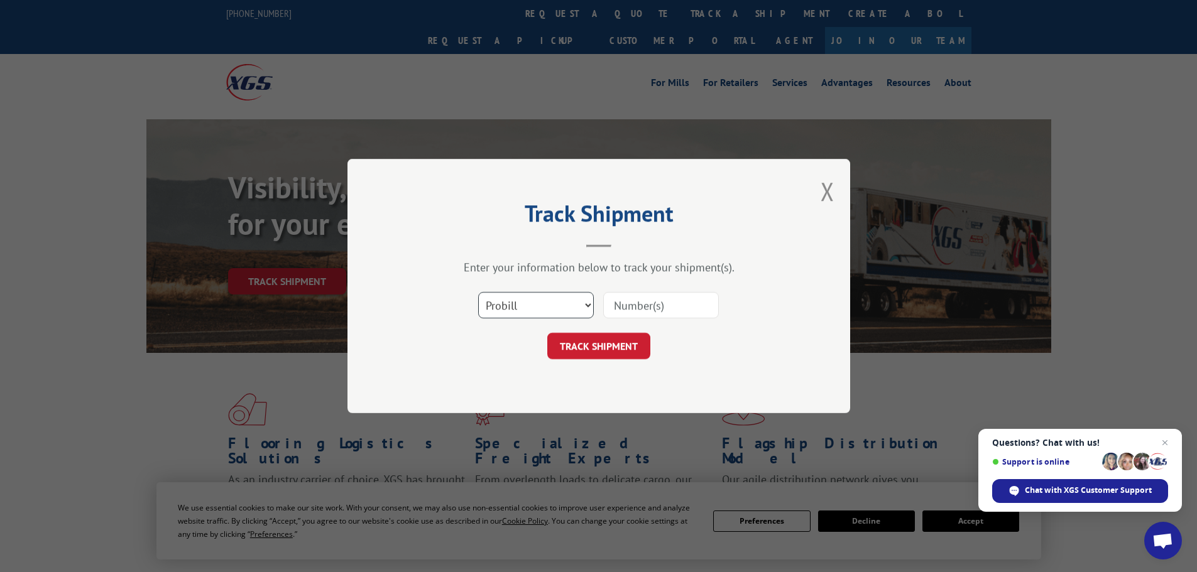 This screenshot has height=572, width=1197. I want to click on div: Enter your information below to track your shipment(s)., so click(599, 267).